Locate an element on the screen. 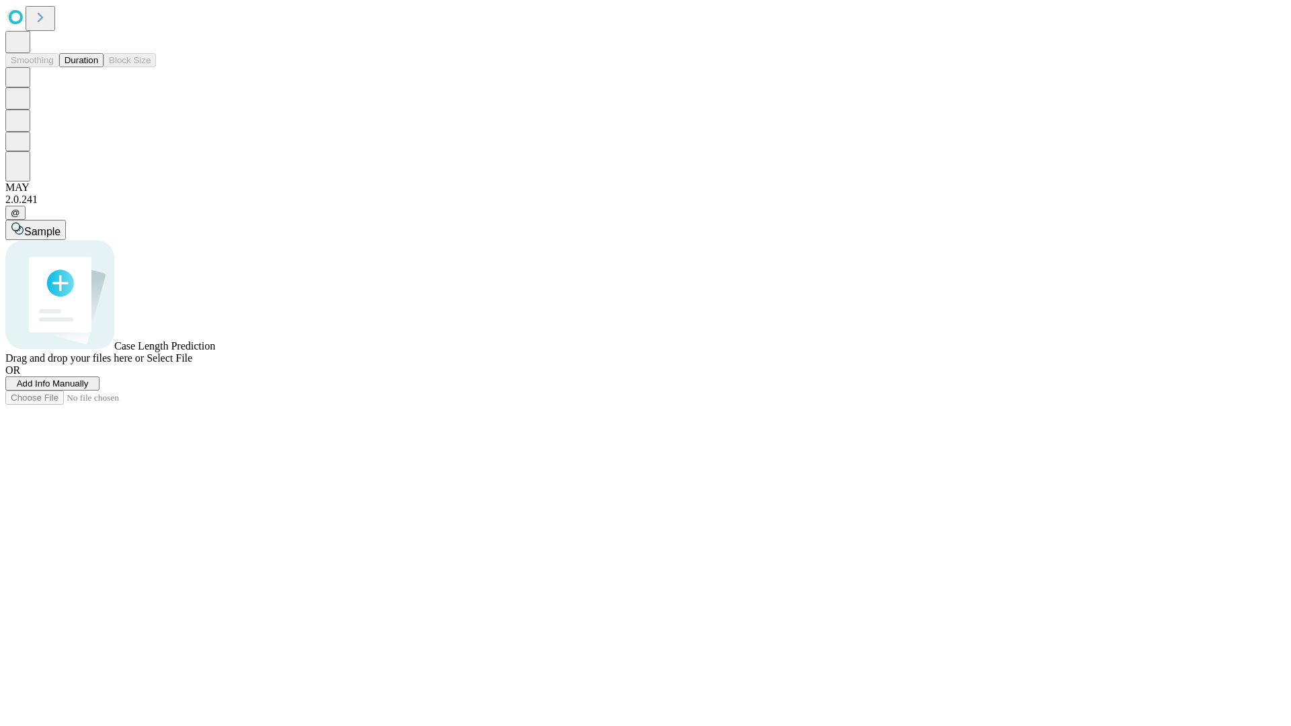  div: MAY is located at coordinates (645, 188).